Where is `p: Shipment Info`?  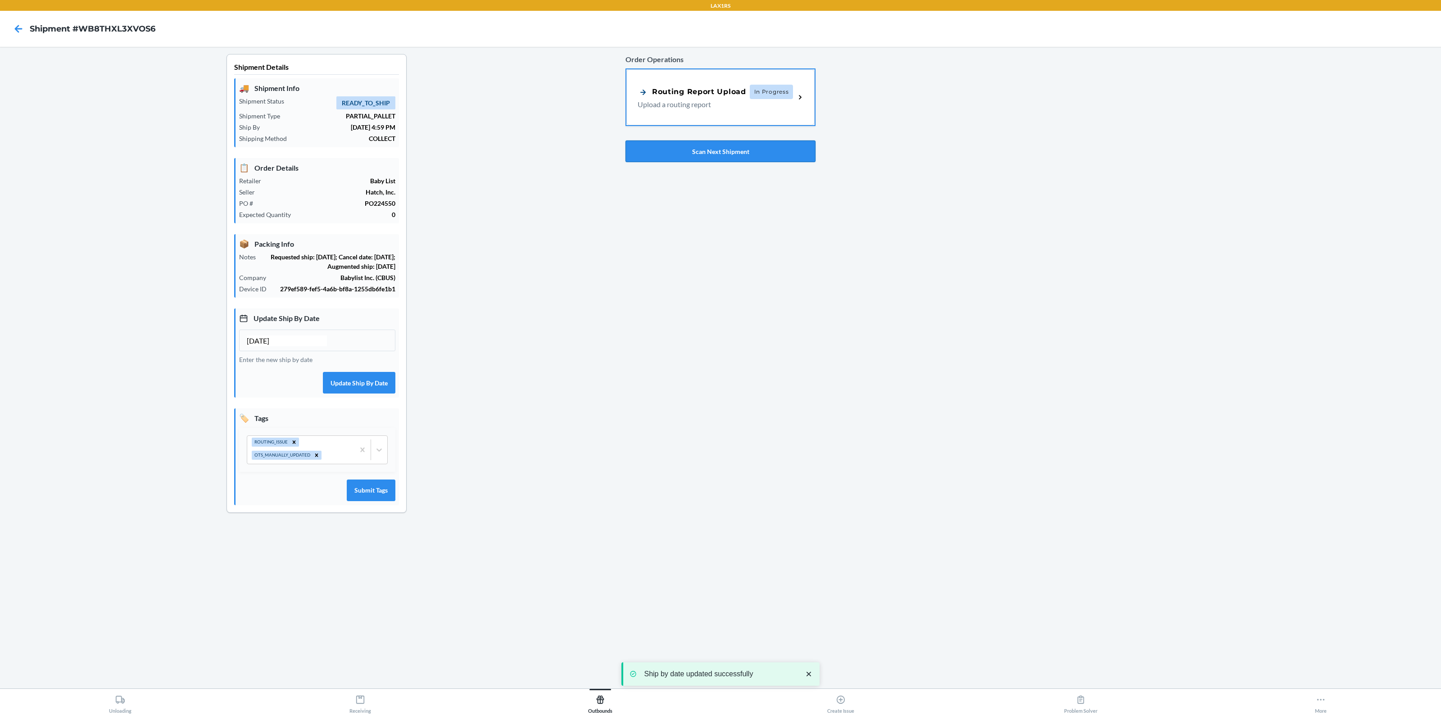
p: Shipment Info is located at coordinates (317, 88).